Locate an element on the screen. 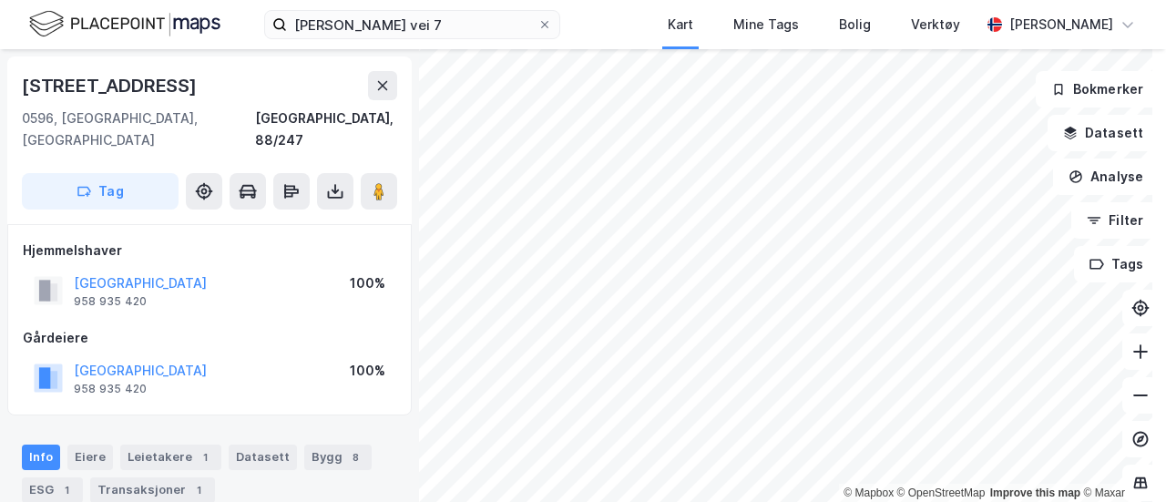 Image resolution: width=1166 pixels, height=502 pixels. a: Improve this map is located at coordinates (1035, 493).